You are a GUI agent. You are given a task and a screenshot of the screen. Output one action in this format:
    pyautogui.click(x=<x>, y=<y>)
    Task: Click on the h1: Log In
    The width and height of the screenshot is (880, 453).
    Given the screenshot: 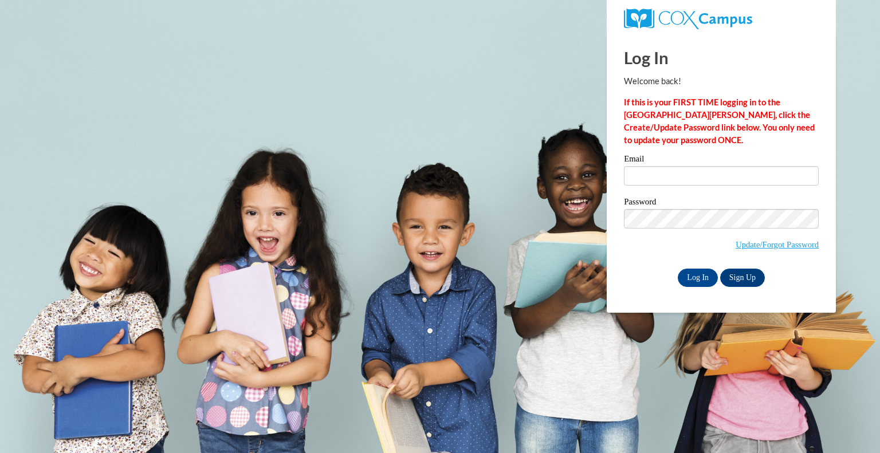 What is the action you would take?
    pyautogui.click(x=722, y=57)
    